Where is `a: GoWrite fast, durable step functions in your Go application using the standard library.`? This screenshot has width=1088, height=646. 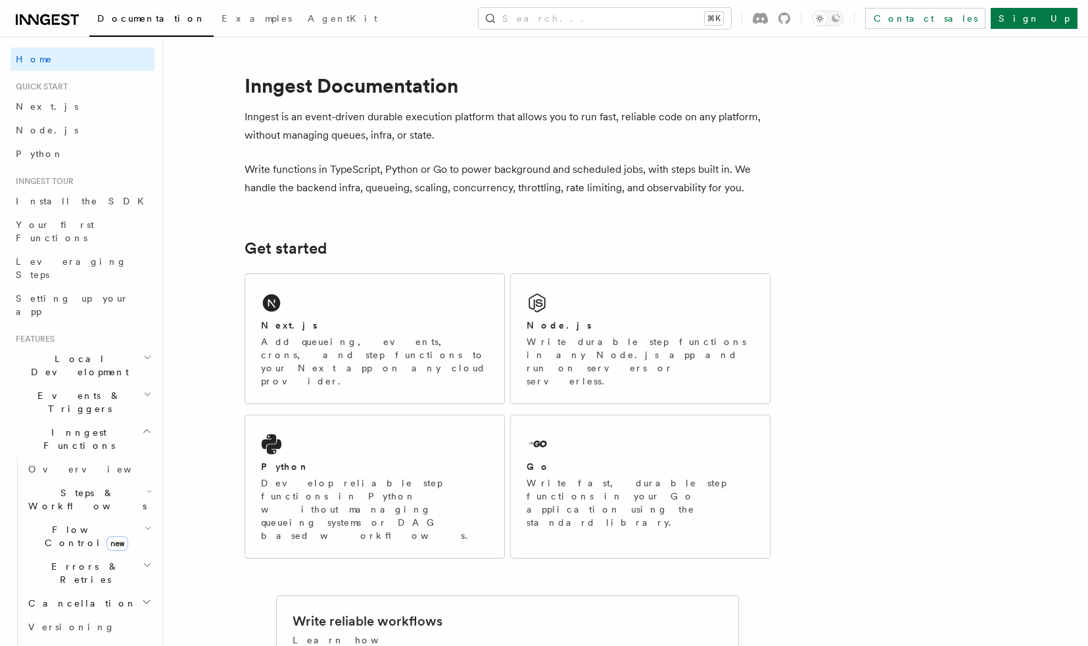
a: GoWrite fast, durable step functions in your Go application using the standard library. is located at coordinates (641, 487).